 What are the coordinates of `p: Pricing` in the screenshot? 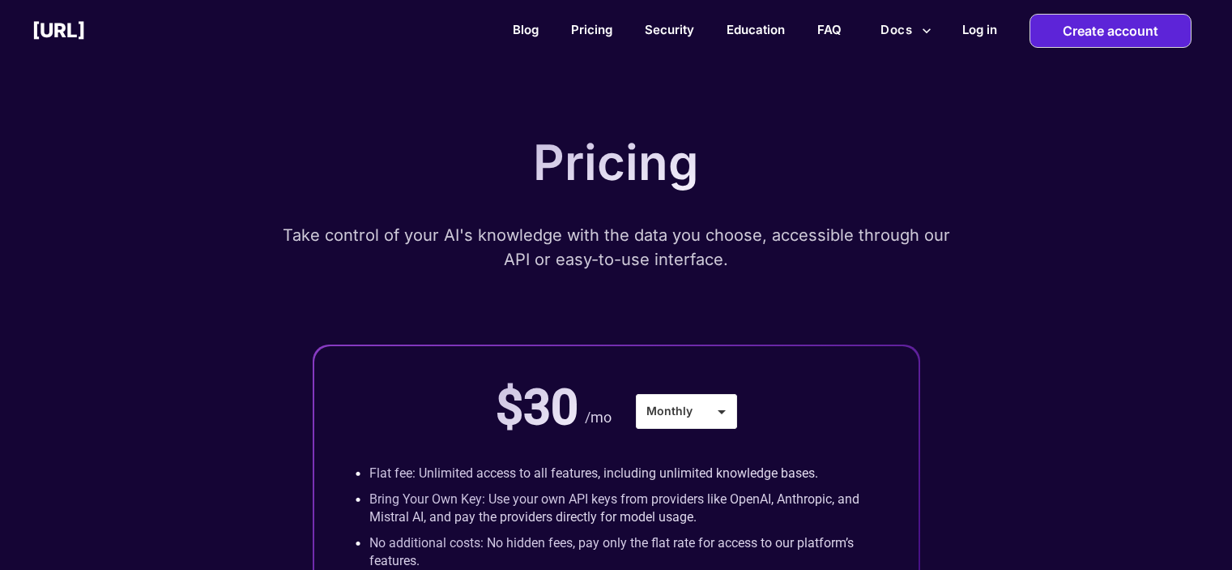 It's located at (616, 162).